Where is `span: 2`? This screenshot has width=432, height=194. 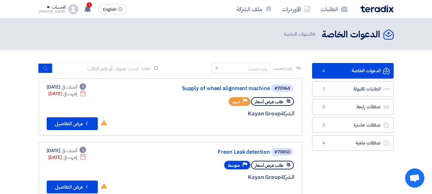 span: 2 is located at coordinates (324, 125).